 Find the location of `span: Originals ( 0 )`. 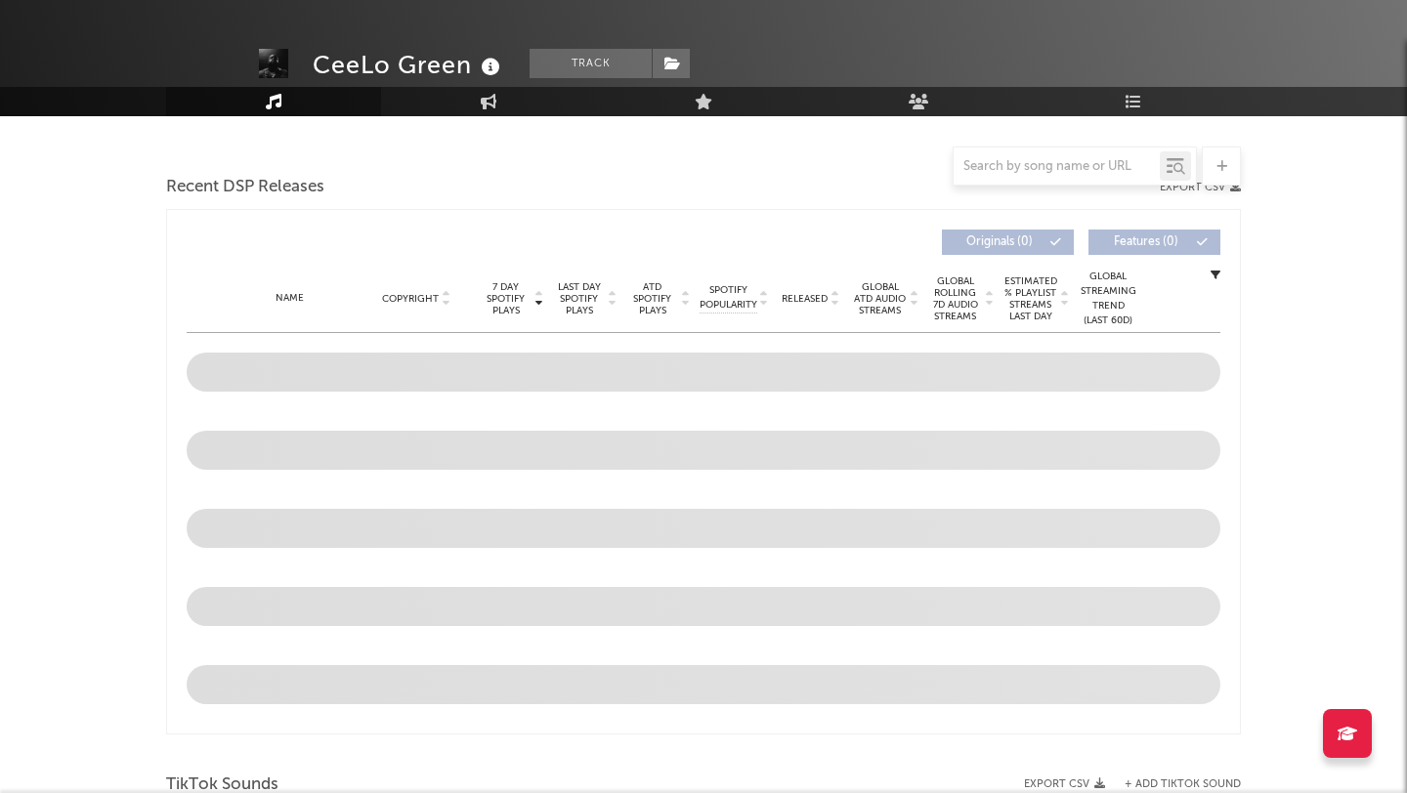

span: Originals ( 0 ) is located at coordinates (999, 242).